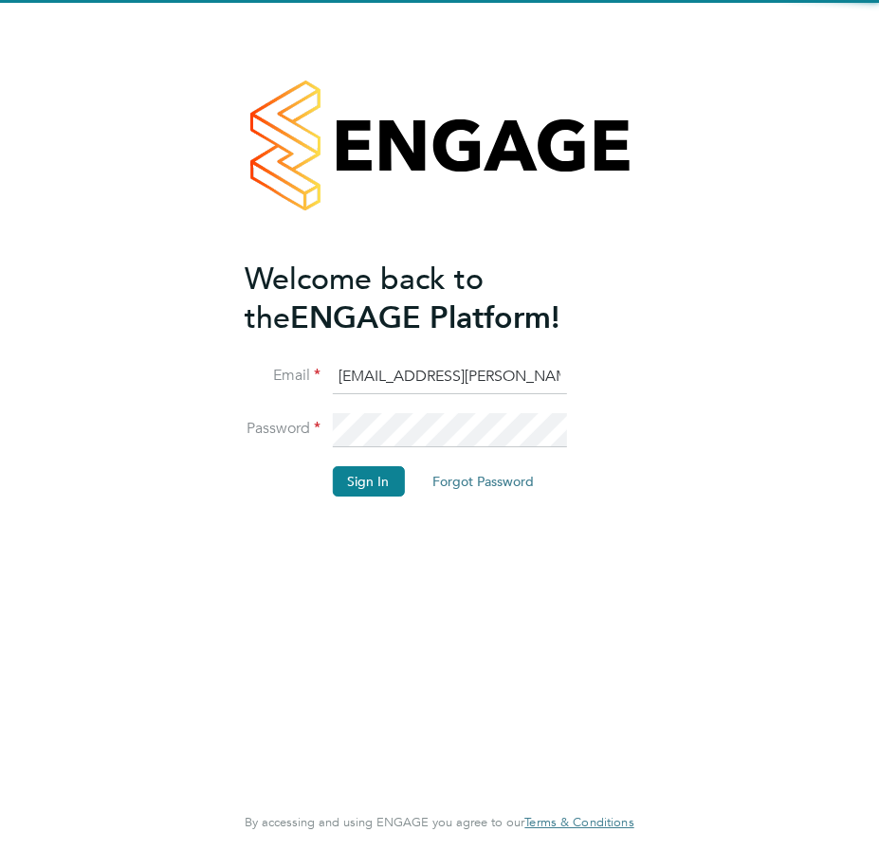 The width and height of the screenshot is (879, 868). Describe the element at coordinates (364, 299) in the screenshot. I see `span: Welcome back to the` at that location.